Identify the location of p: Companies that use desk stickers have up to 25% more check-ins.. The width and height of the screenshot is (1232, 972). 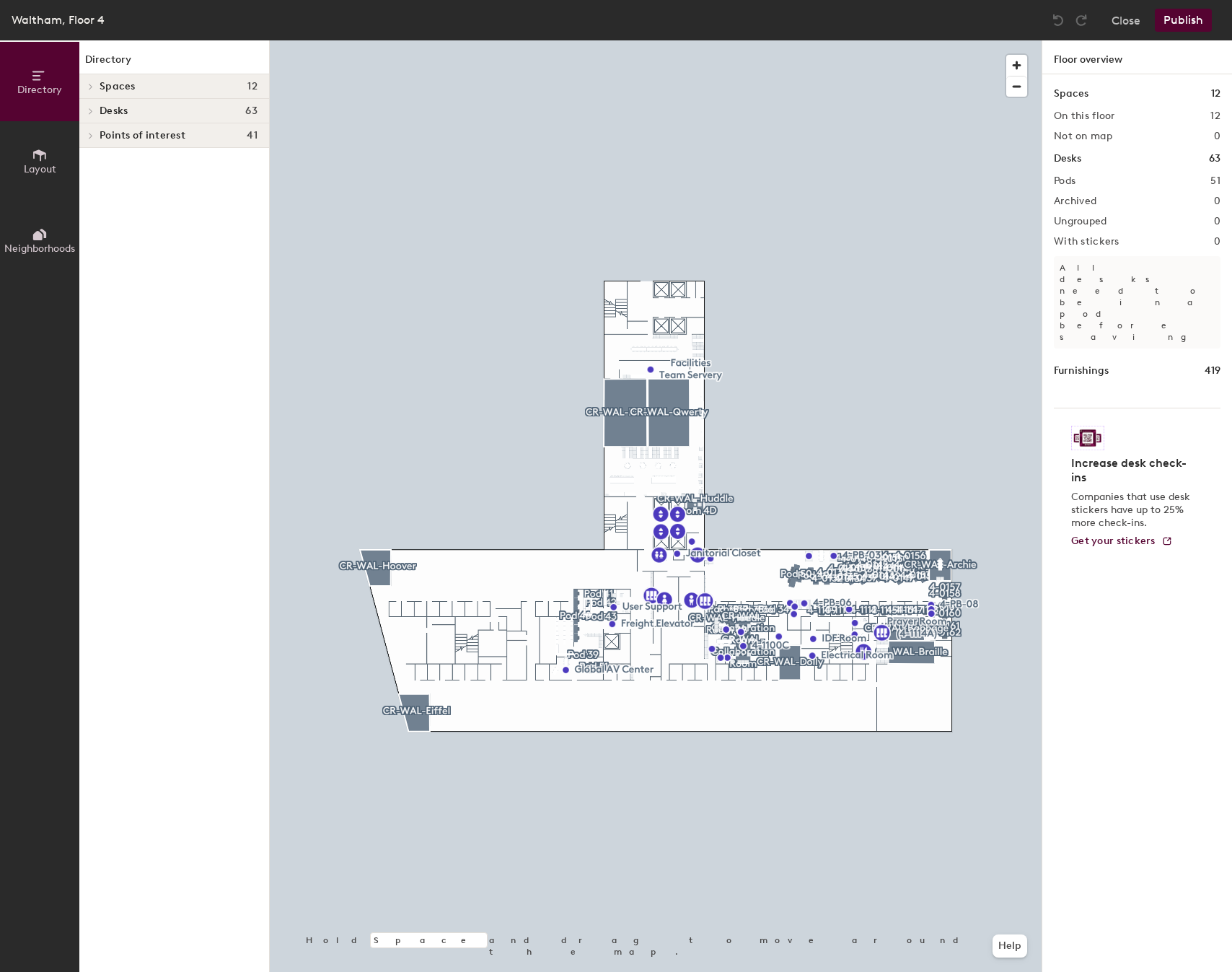
(1133, 510).